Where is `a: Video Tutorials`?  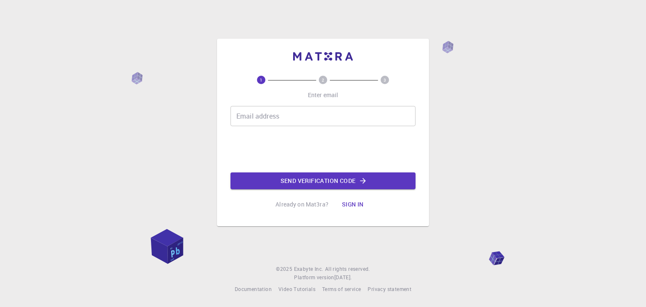 a: Video Tutorials is located at coordinates (297, 289).